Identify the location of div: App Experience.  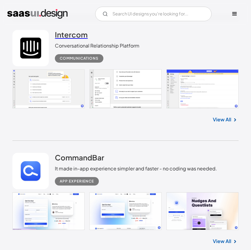
(77, 182).